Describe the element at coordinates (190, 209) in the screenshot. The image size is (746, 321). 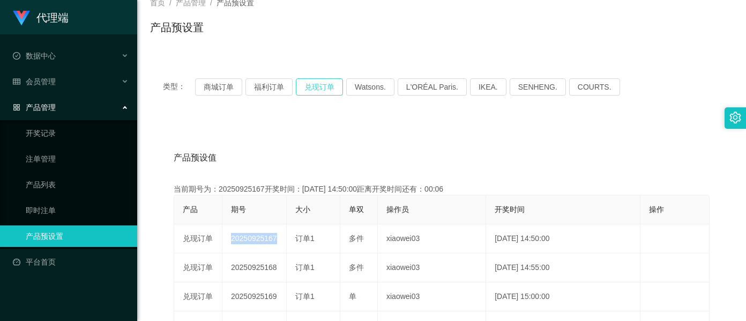
I see `span: 产品` at that location.